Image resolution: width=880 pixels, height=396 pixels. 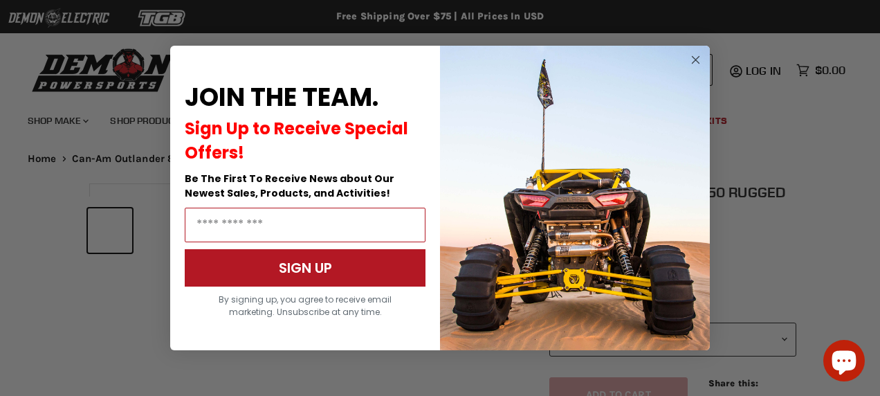 I want to click on img: a9095488-b6e7-41ba-879d-588abfab540b.jpeg, so click(x=575, y=198).